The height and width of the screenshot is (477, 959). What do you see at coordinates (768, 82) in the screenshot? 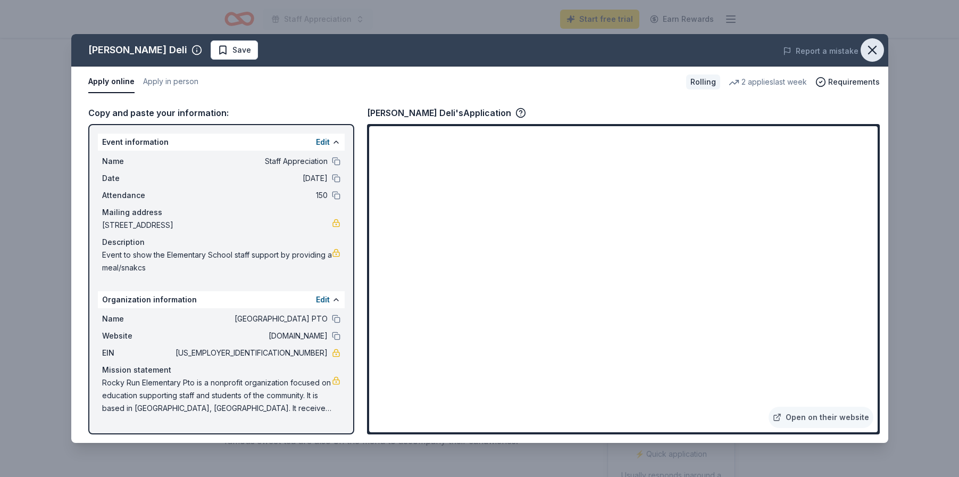
I see `div: 2 applies last week` at bounding box center [768, 82].